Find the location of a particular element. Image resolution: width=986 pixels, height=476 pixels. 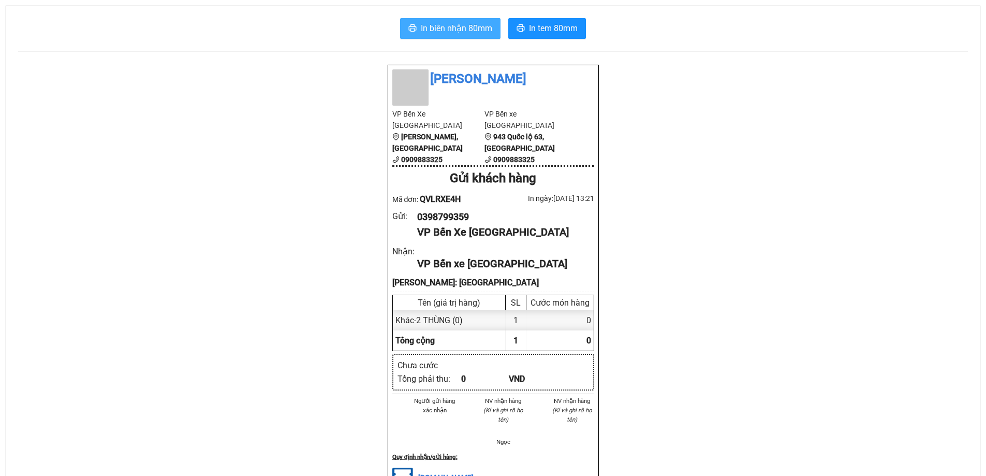

div: Mã đơn: is located at coordinates (442, 199).